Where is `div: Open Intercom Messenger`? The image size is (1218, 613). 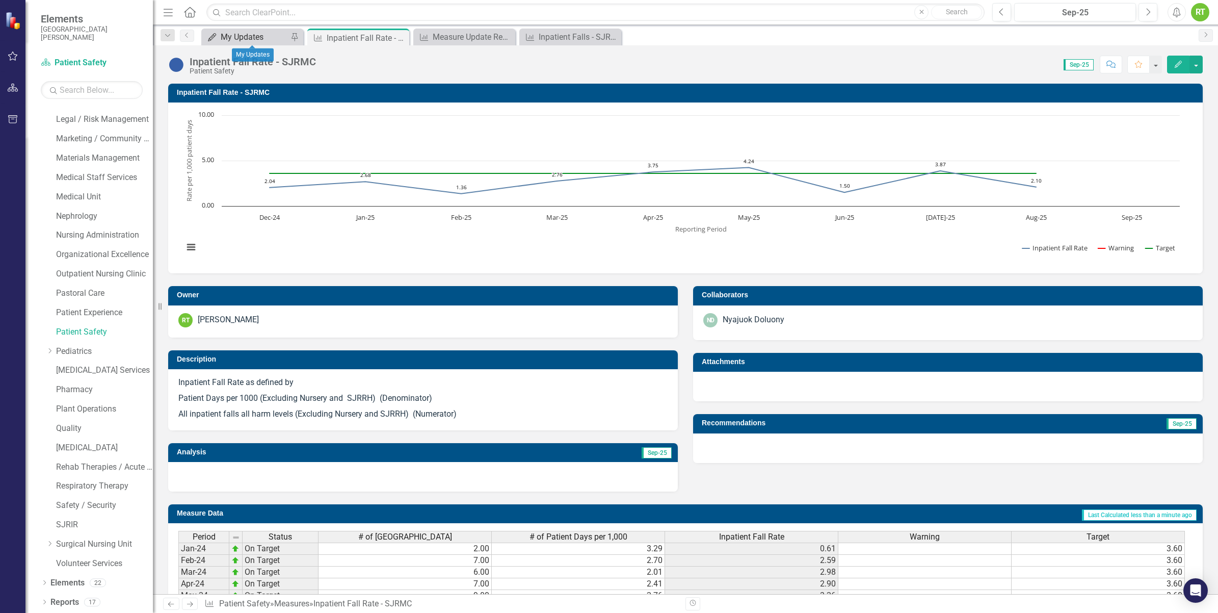 div: Open Intercom Messenger is located at coordinates (1196, 590).